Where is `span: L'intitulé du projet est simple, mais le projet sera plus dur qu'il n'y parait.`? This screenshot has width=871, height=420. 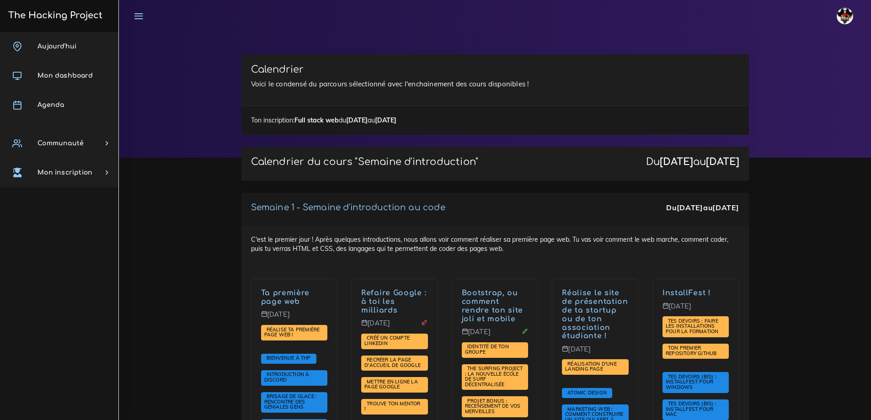 span: L'intitulé du projet est simple, mais le projet sera plus dur qu'il n'y parait. is located at coordinates (394, 363).